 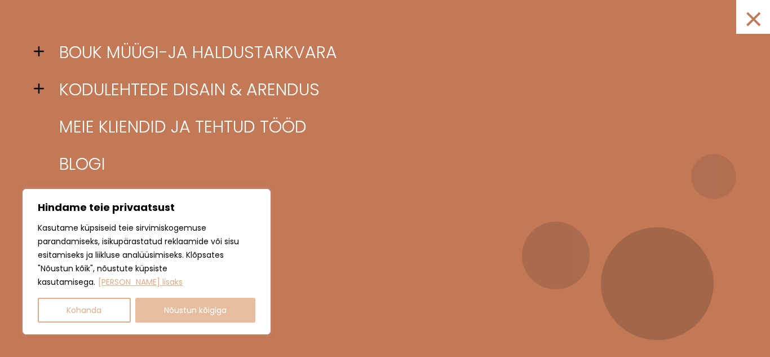 I want to click on a: Kliendid meist, so click(x=393, y=238).